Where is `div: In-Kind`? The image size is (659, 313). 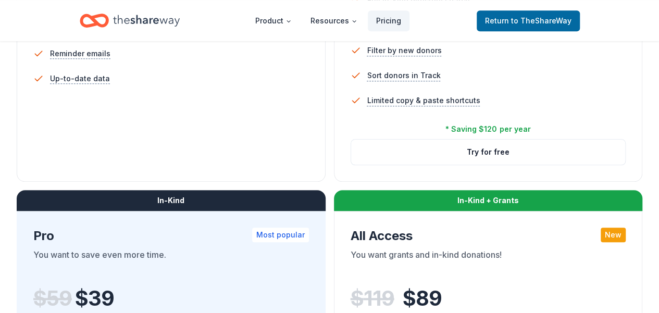
div: In-Kind is located at coordinates (171, 200).